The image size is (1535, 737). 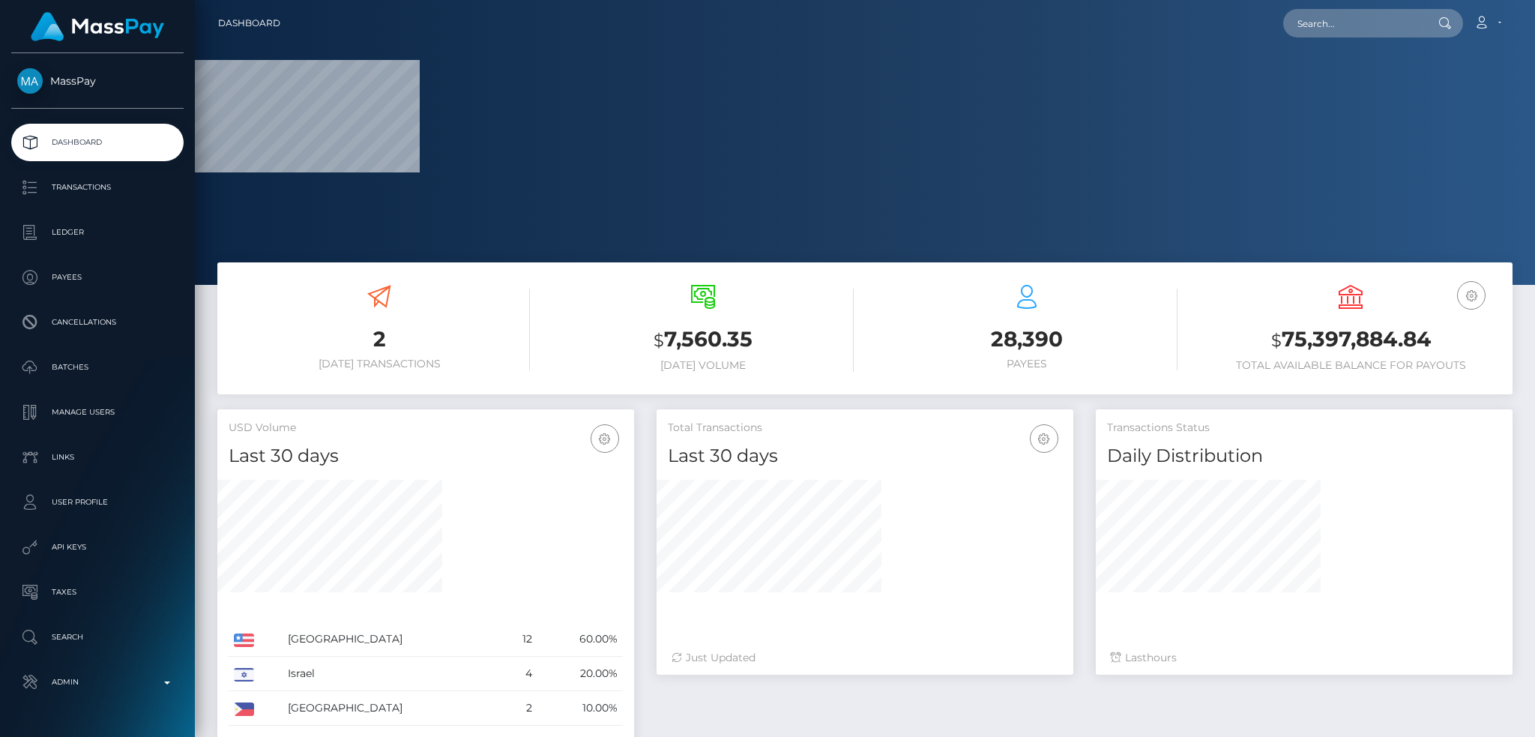 What do you see at coordinates (580, 708) in the screenshot?
I see `td: 10.00%` at bounding box center [580, 708].